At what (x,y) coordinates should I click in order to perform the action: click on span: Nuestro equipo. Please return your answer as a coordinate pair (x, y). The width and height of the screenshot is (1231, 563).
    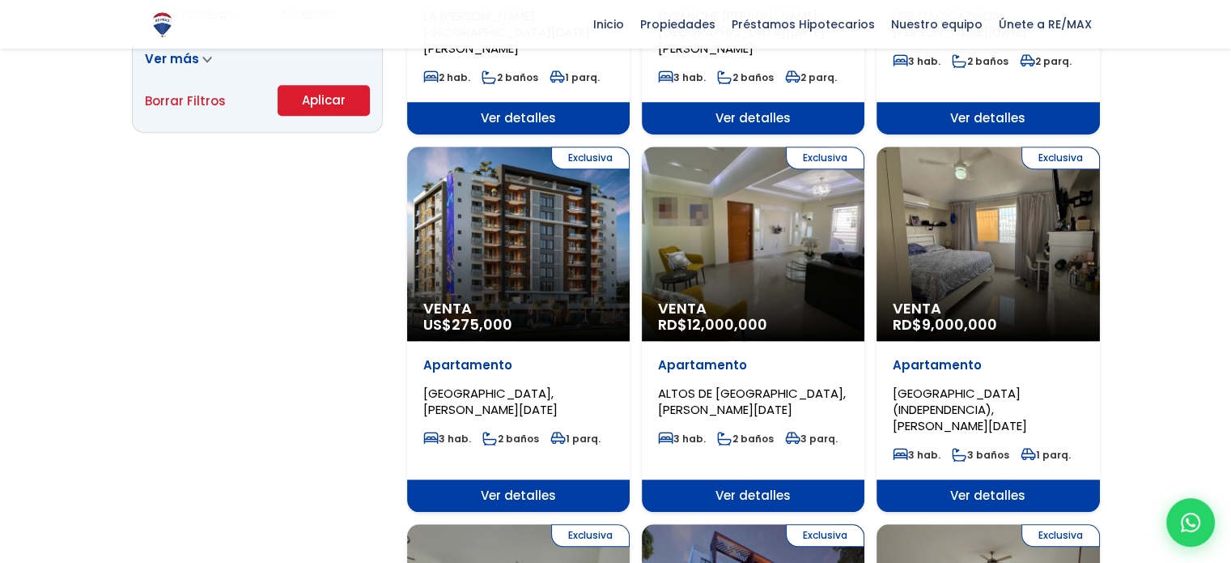
    Looking at the image, I should click on (937, 24).